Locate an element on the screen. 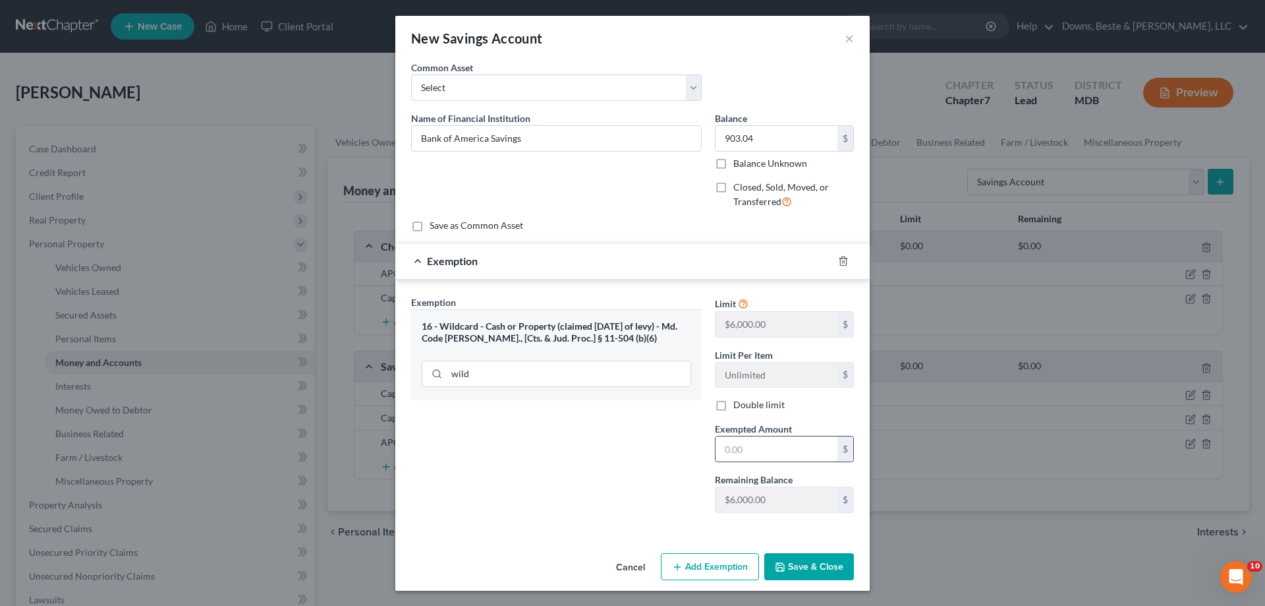  span: Closed, Sold, Moved, or Transferred is located at coordinates (781, 194).